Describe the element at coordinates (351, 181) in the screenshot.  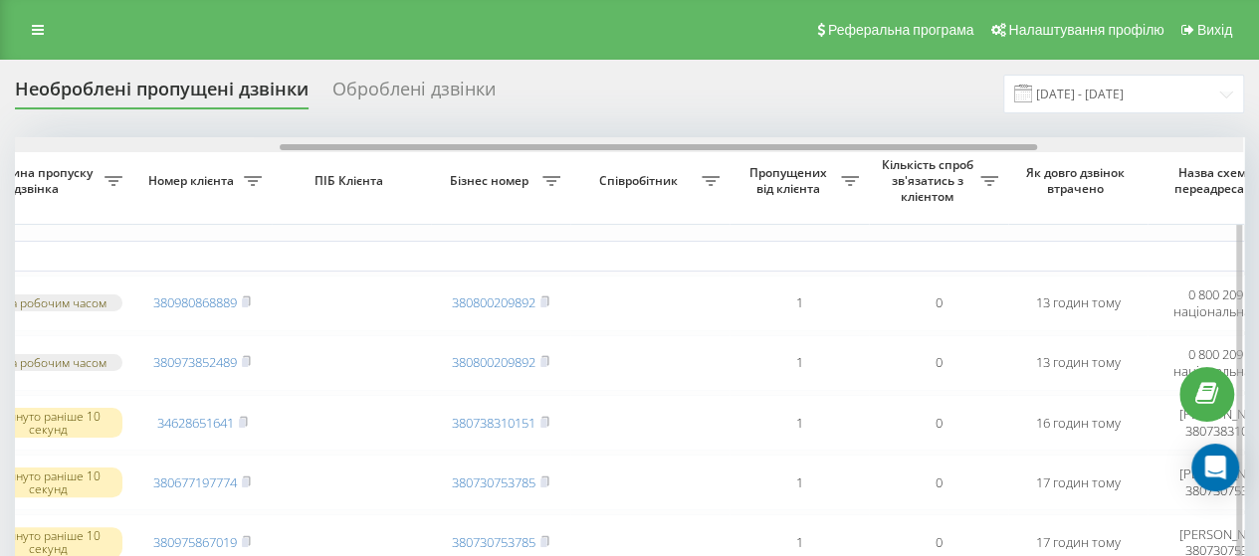
I see `span: ПІБ Клієнта` at that location.